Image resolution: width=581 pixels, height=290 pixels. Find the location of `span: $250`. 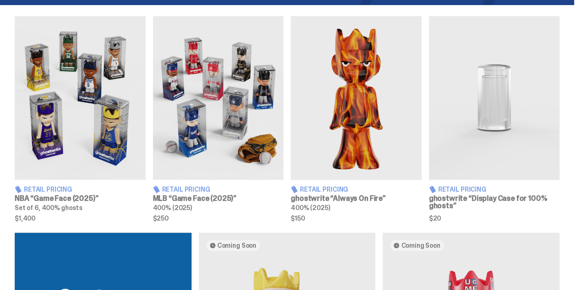

span: $250 is located at coordinates (218, 218).